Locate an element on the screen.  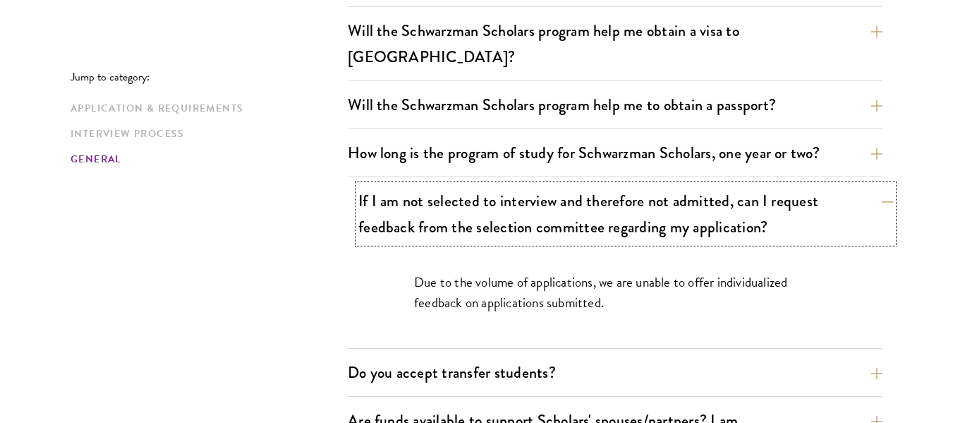
a: General is located at coordinates (205, 159).